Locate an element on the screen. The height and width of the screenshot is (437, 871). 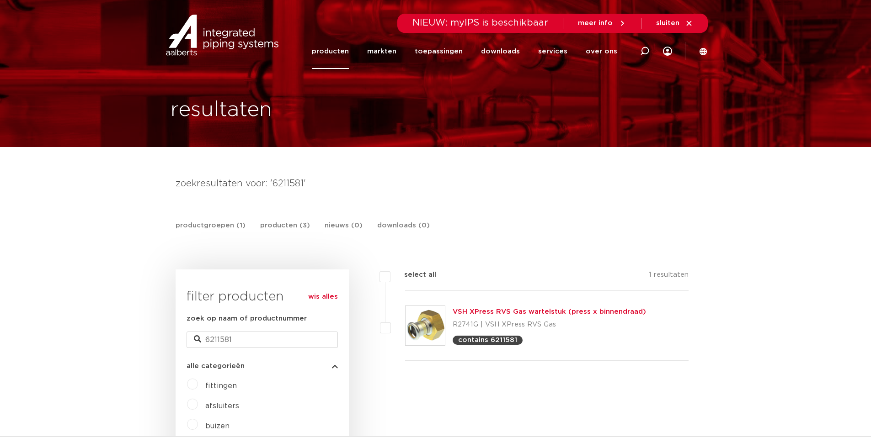
a: sluiten is located at coordinates (674, 23).